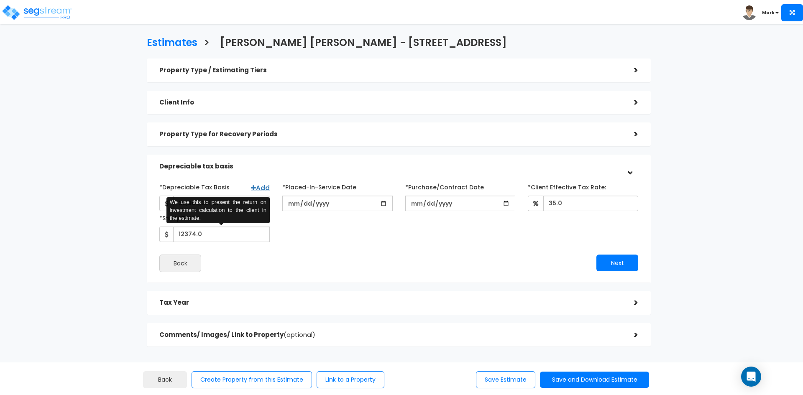 This screenshot has width=803, height=395. Describe the element at coordinates (567, 186) in the screenshot. I see `label: *Client Effective Tax Rate:` at that location.